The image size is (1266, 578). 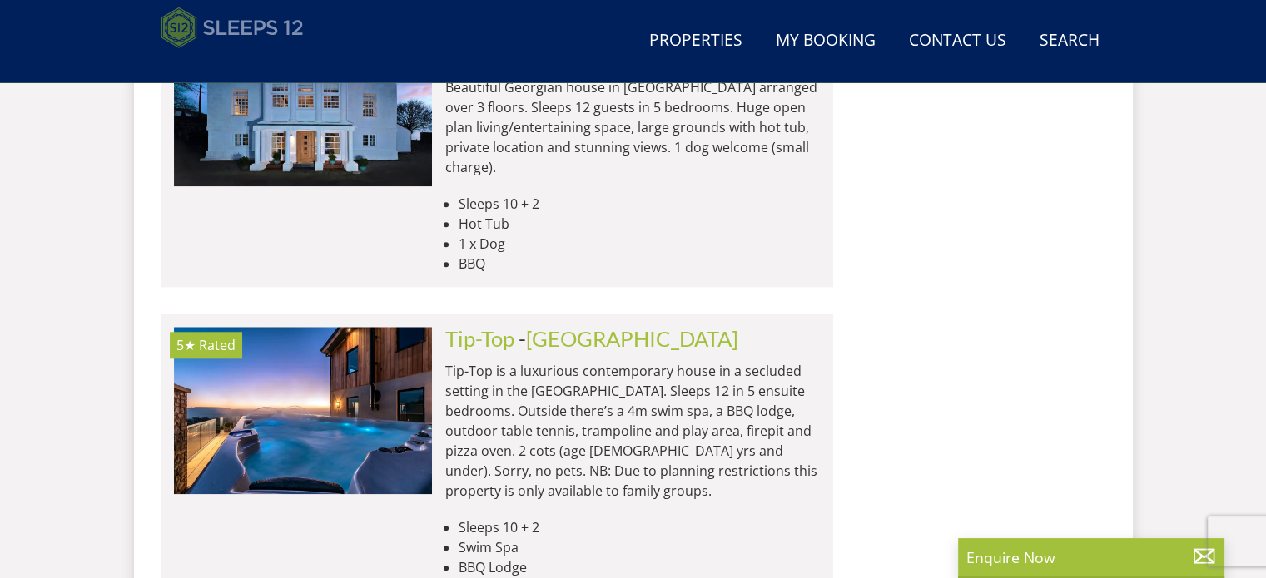 What do you see at coordinates (303, 410) in the screenshot?
I see `a: 5★ Rated` at bounding box center [303, 410].